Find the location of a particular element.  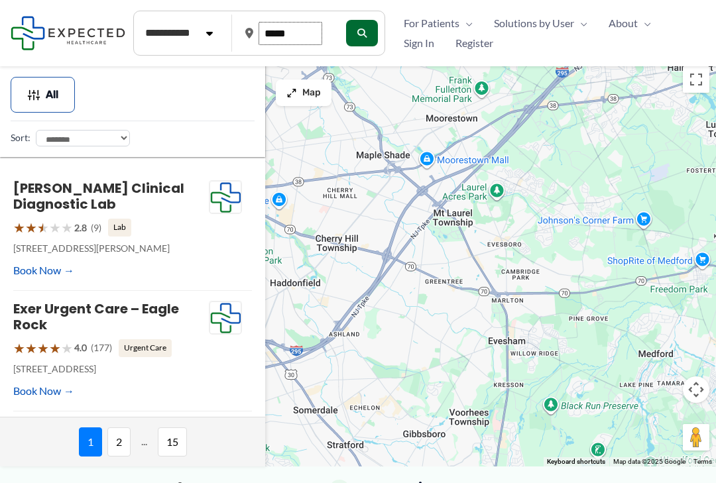

span: 1 is located at coordinates (90, 442).